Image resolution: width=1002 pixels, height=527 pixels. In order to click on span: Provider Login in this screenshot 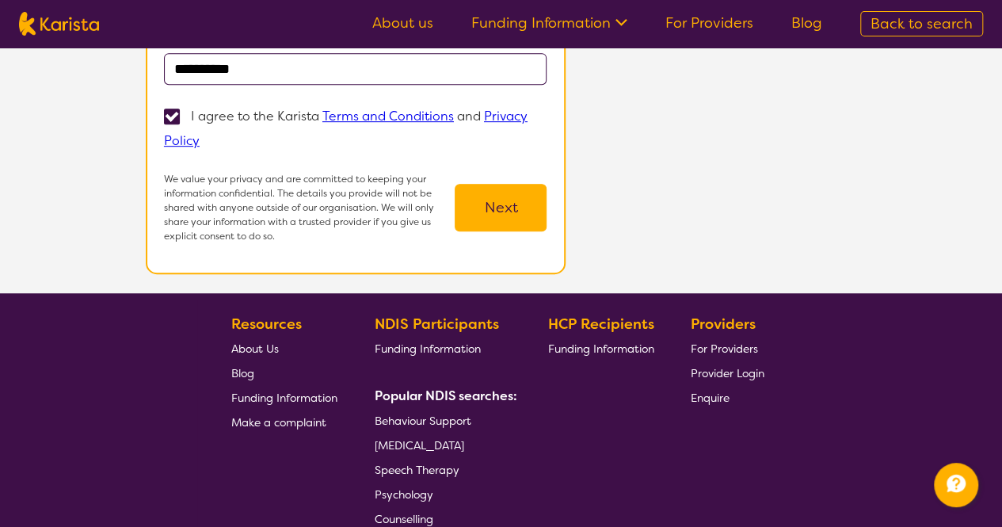, I will do `click(727, 373)`.